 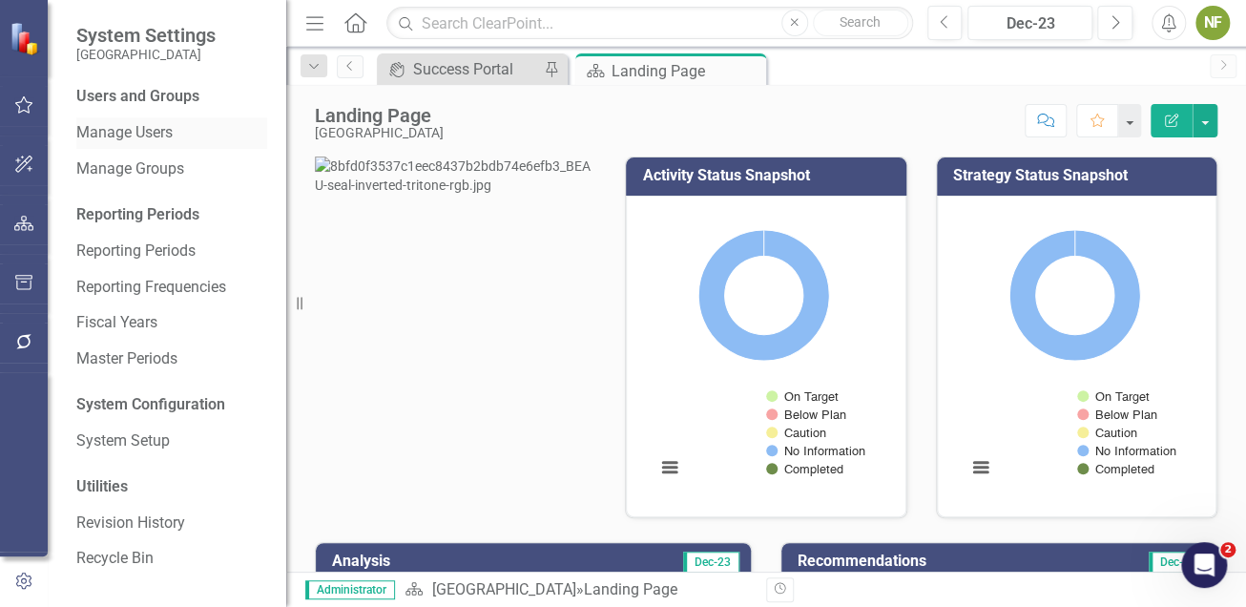 What do you see at coordinates (27, 38) in the screenshot?
I see `img: ClearPoint Strategy` at bounding box center [27, 38].